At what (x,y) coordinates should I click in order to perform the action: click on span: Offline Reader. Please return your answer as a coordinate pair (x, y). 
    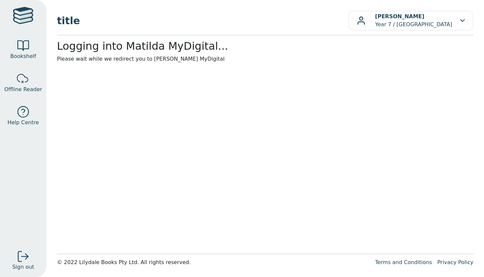
    Looking at the image, I should click on (23, 89).